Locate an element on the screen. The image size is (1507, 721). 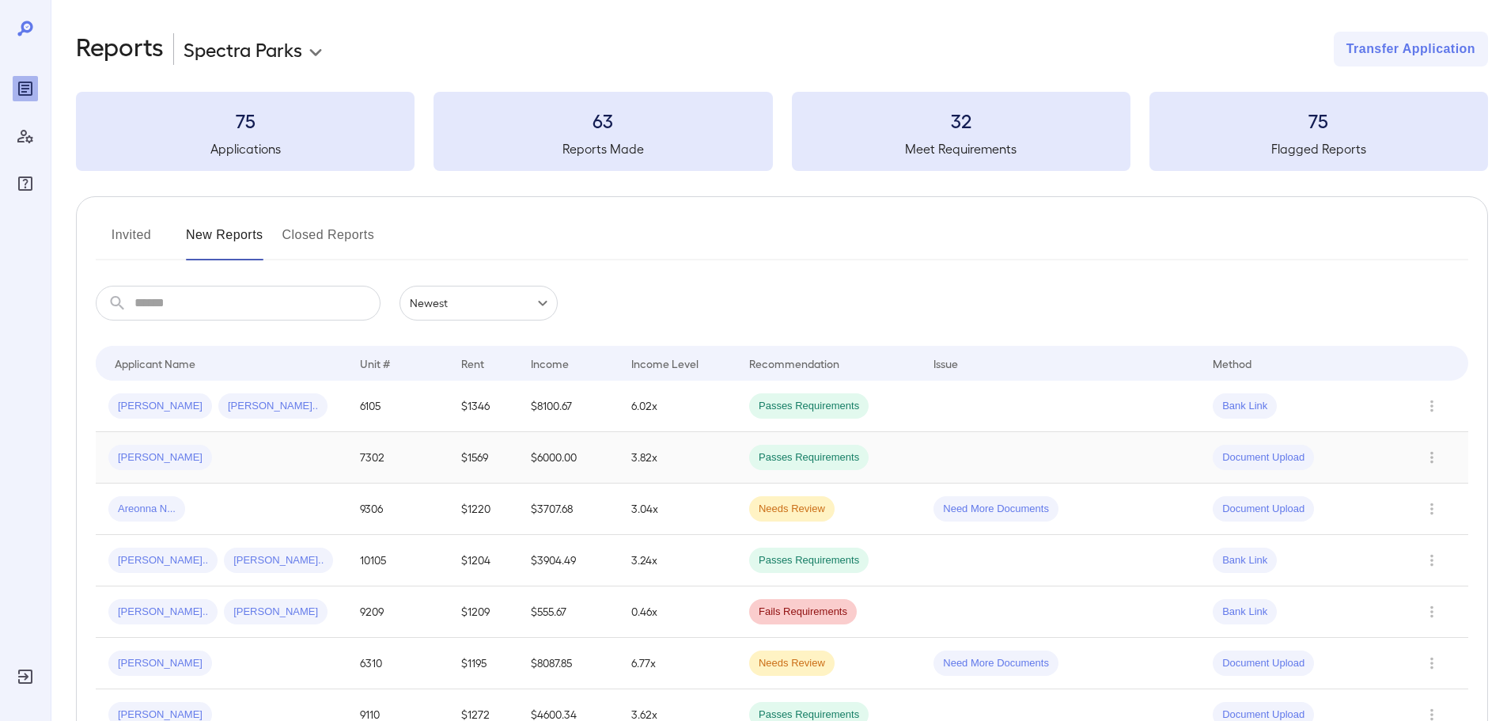
td: $1204 is located at coordinates (483, 560).